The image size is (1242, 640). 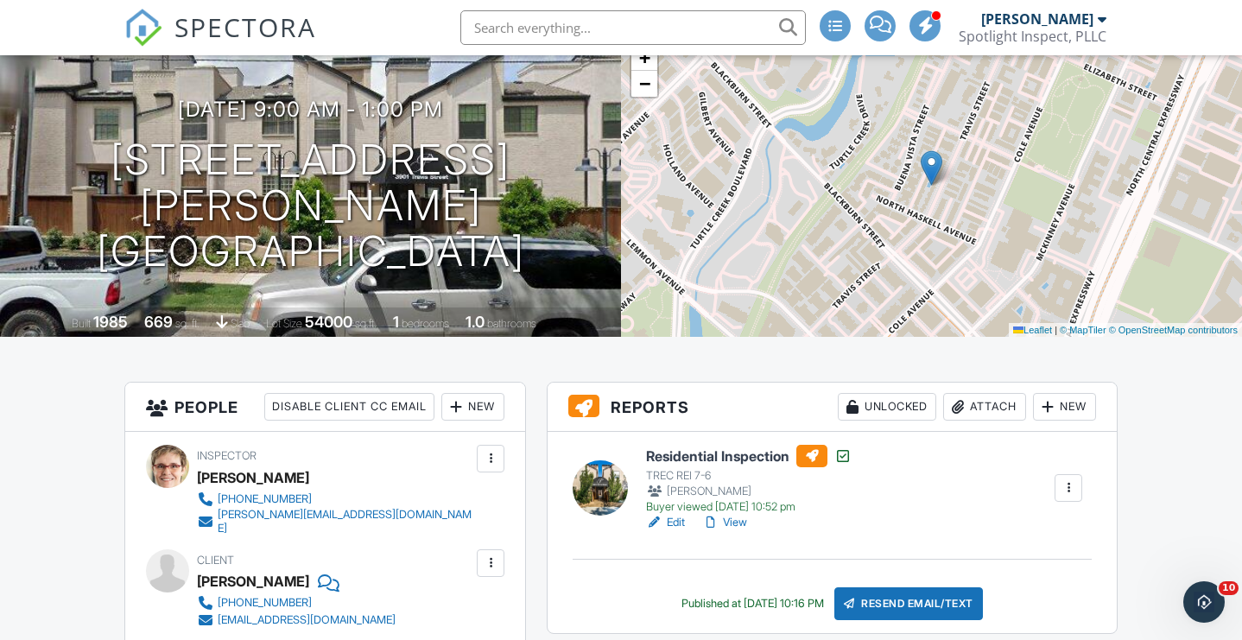 I want to click on img: Marker, so click(x=931, y=168).